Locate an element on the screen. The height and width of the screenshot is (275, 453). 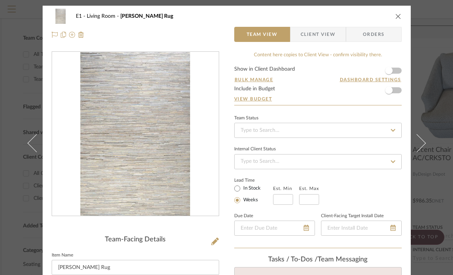
img: cb745b99-448a-4e9b-ba0c-bb2200d07d8b_436x436.jpg is located at coordinates (135, 134).